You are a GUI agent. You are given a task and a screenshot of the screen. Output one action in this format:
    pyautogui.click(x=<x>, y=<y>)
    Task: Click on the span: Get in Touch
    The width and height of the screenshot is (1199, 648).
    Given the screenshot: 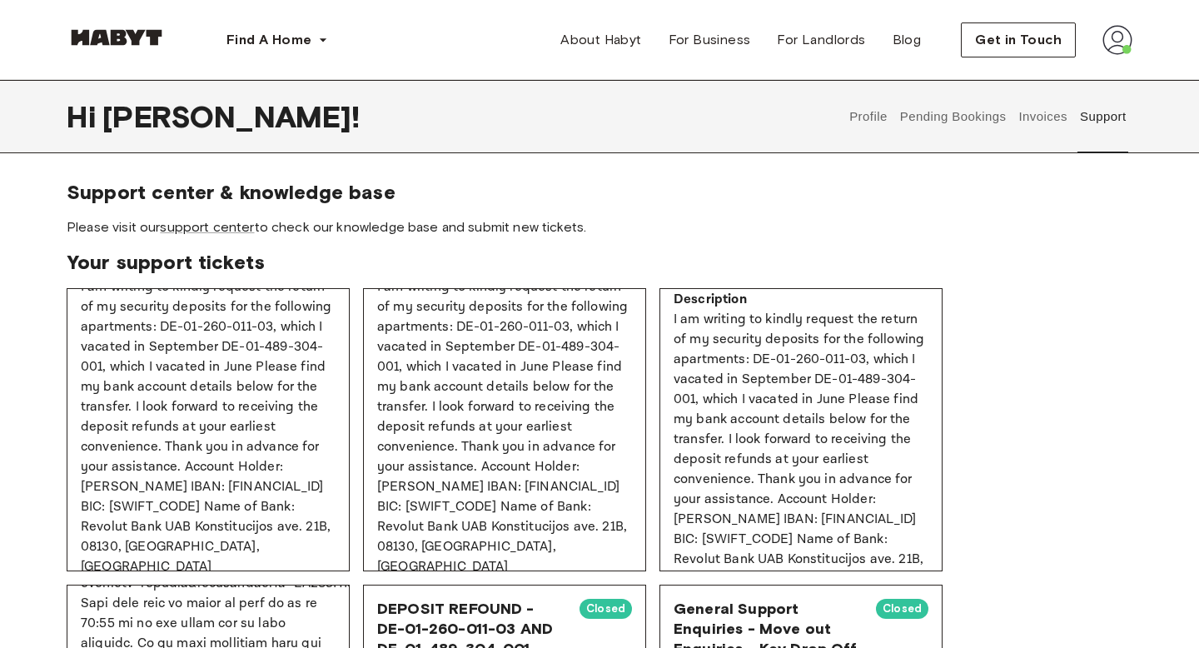 What is the action you would take?
    pyautogui.click(x=1019, y=40)
    